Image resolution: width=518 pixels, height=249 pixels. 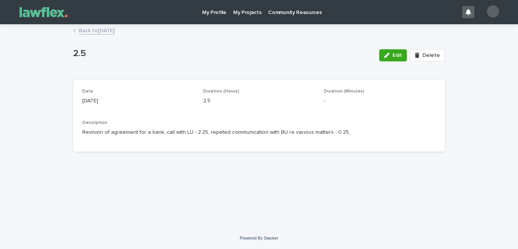 What do you see at coordinates (344, 91) in the screenshot?
I see `span: Duration (Minutes)` at bounding box center [344, 91].